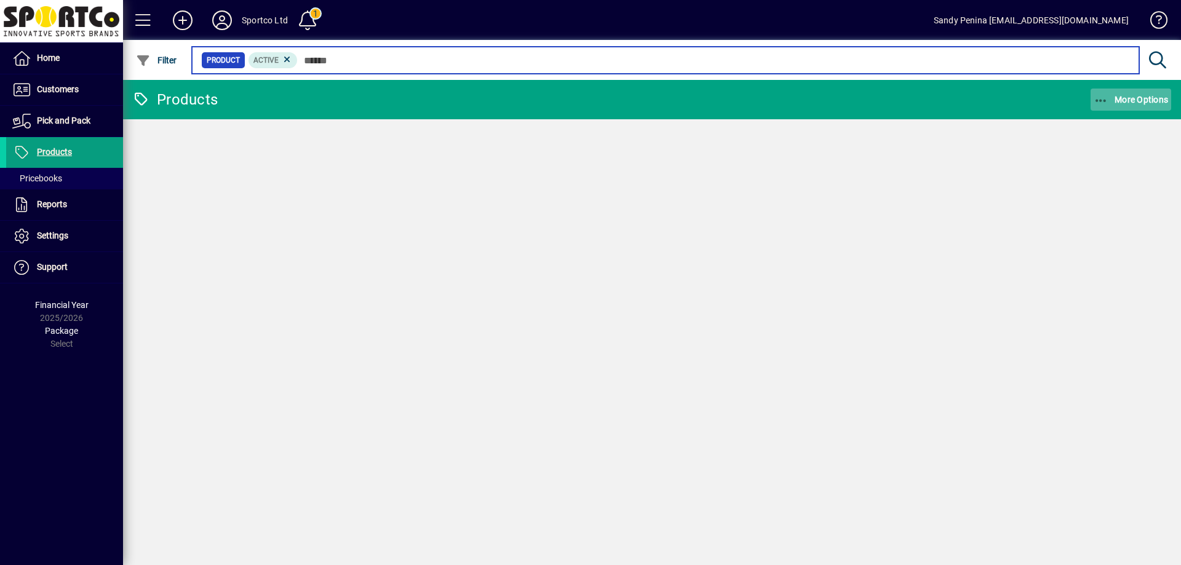  I want to click on span: Products, so click(54, 152).